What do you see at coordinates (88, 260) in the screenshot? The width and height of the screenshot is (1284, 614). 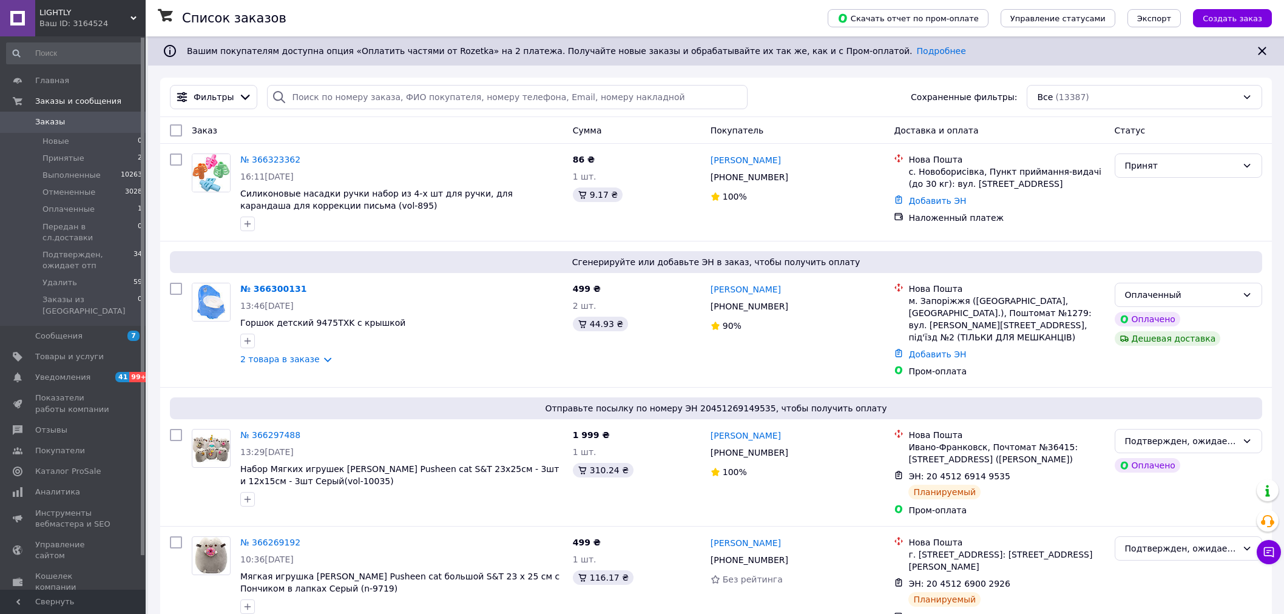 I see `span: Подтвержден, ожидает отп` at bounding box center [88, 260].